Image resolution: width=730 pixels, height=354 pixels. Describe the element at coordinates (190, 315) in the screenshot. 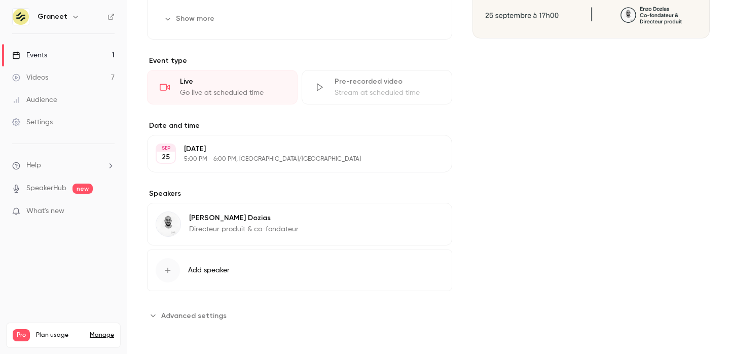

I see `button: Advanced settings` at that location.